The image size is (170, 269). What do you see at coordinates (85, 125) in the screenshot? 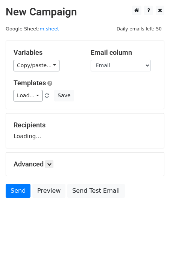
I see `h5: Recipients` at bounding box center [85, 125].